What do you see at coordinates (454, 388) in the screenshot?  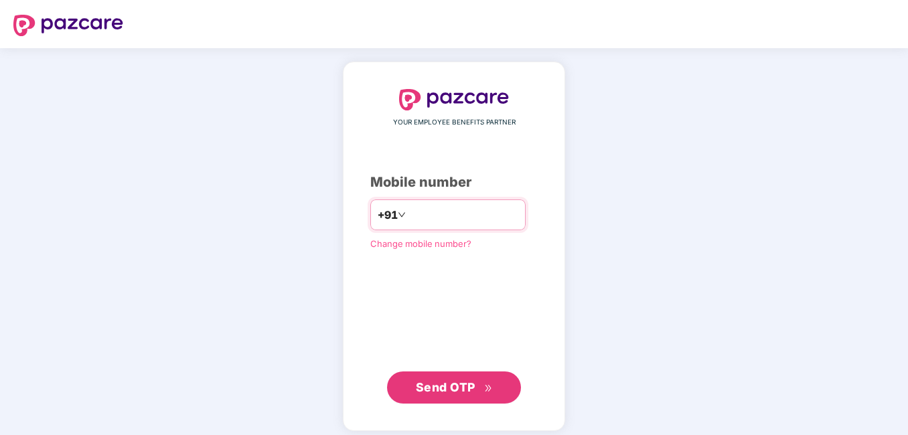 I see `button: Send OTPdouble-right` at bounding box center [454, 388].